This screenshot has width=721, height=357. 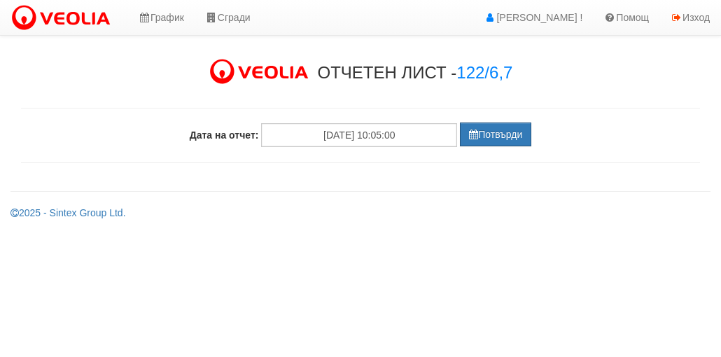 What do you see at coordinates (224, 135) in the screenshot?
I see `label: Дата на отчет:` at bounding box center [224, 135].